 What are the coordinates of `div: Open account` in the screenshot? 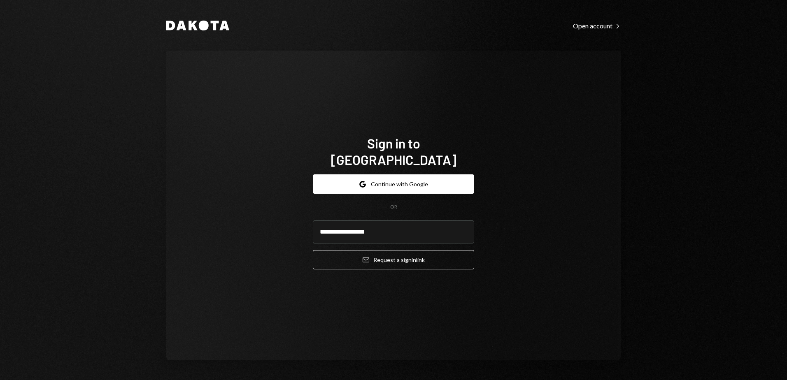 It's located at (597, 26).